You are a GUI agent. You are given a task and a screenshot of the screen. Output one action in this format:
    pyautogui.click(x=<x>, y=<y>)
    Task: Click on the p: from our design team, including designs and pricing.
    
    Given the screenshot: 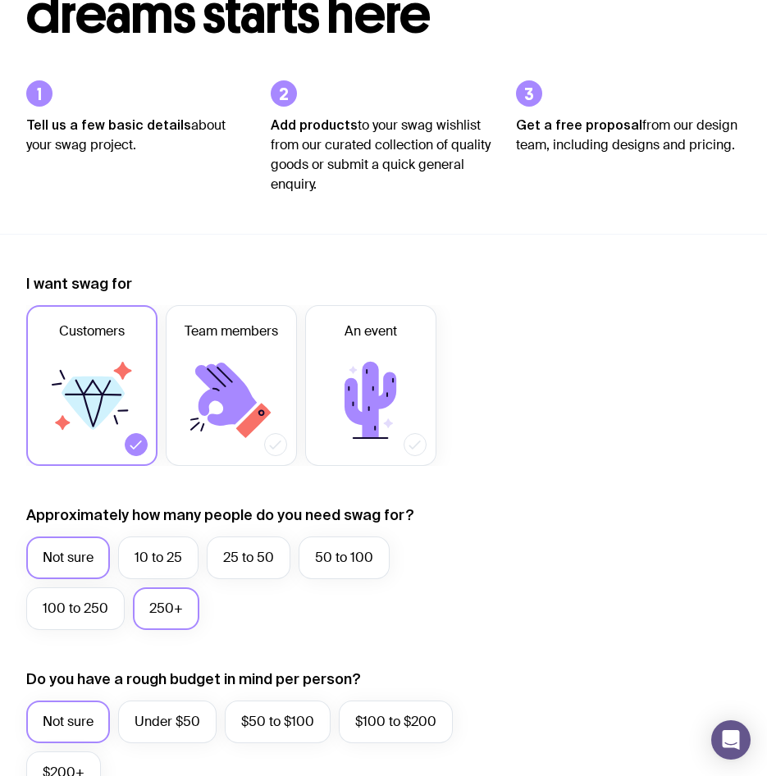 What is the action you would take?
    pyautogui.click(x=629, y=135)
    